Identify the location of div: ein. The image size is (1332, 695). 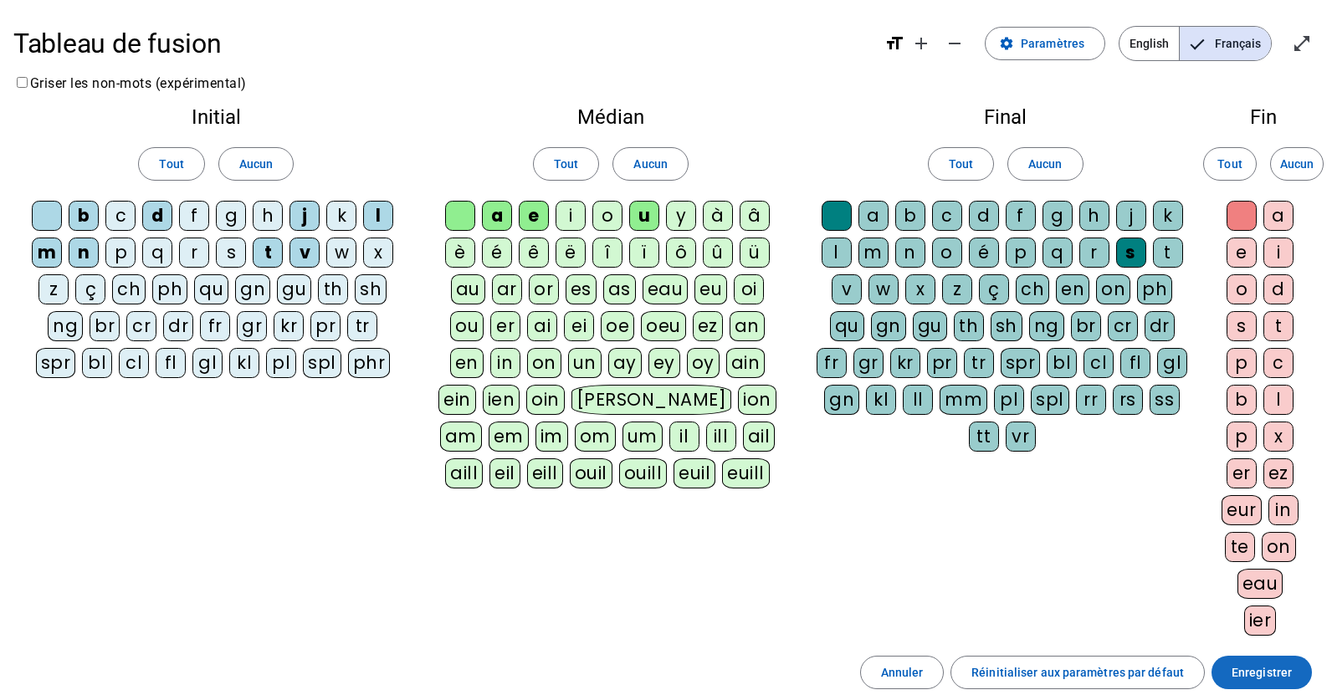
(457, 400).